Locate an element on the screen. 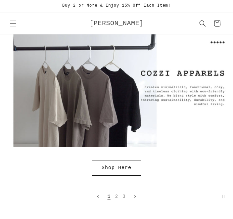 This screenshot has height=219, width=233. button: Previous slide is located at coordinates (98, 197).